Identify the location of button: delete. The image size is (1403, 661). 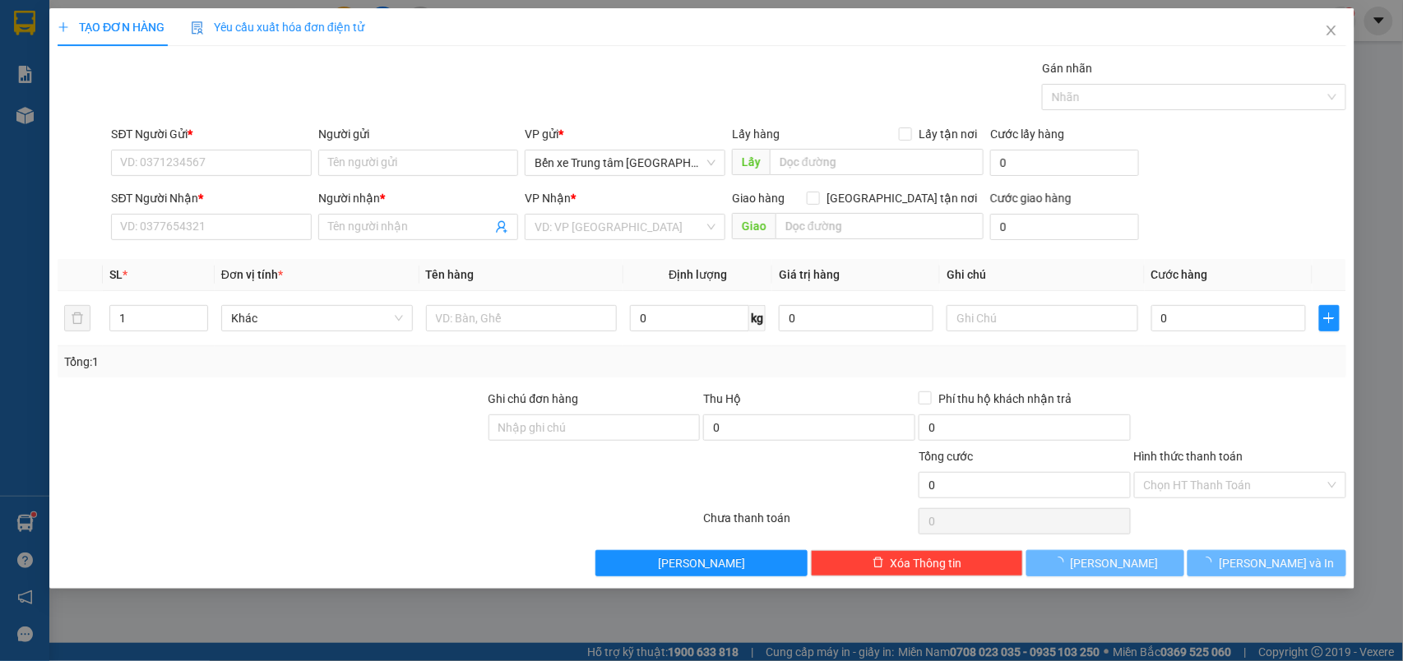
(77, 318).